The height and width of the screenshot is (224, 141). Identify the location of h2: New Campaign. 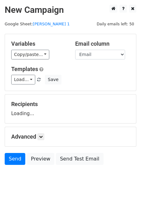
(71, 10).